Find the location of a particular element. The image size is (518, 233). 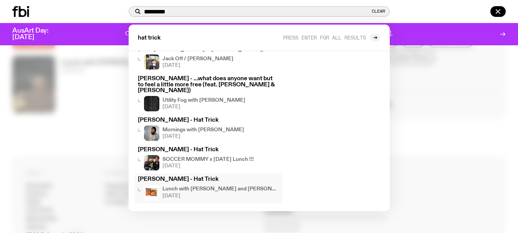

img: Kana Frazer is smiling at the camera with her head tilted slightly to her left. She wears big bla... is located at coordinates (152, 133).